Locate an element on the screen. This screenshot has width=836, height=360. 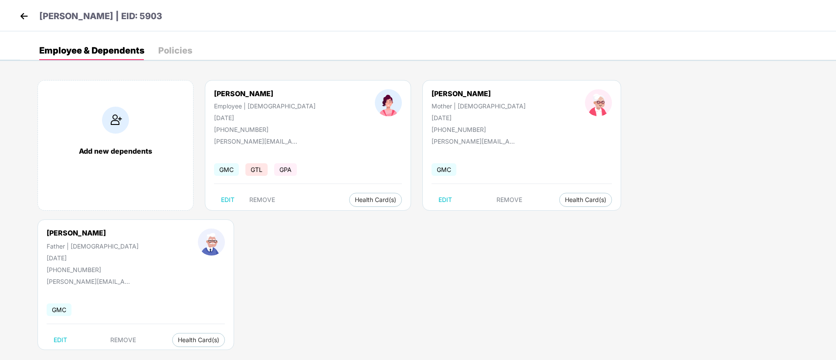
span: GPA is located at coordinates (285, 170).